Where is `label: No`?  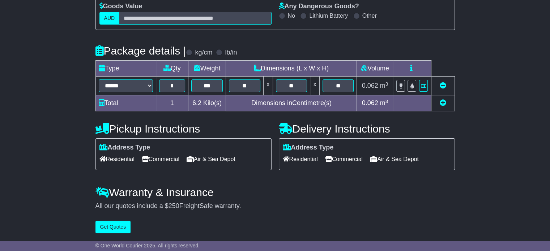 label: No is located at coordinates (291, 16).